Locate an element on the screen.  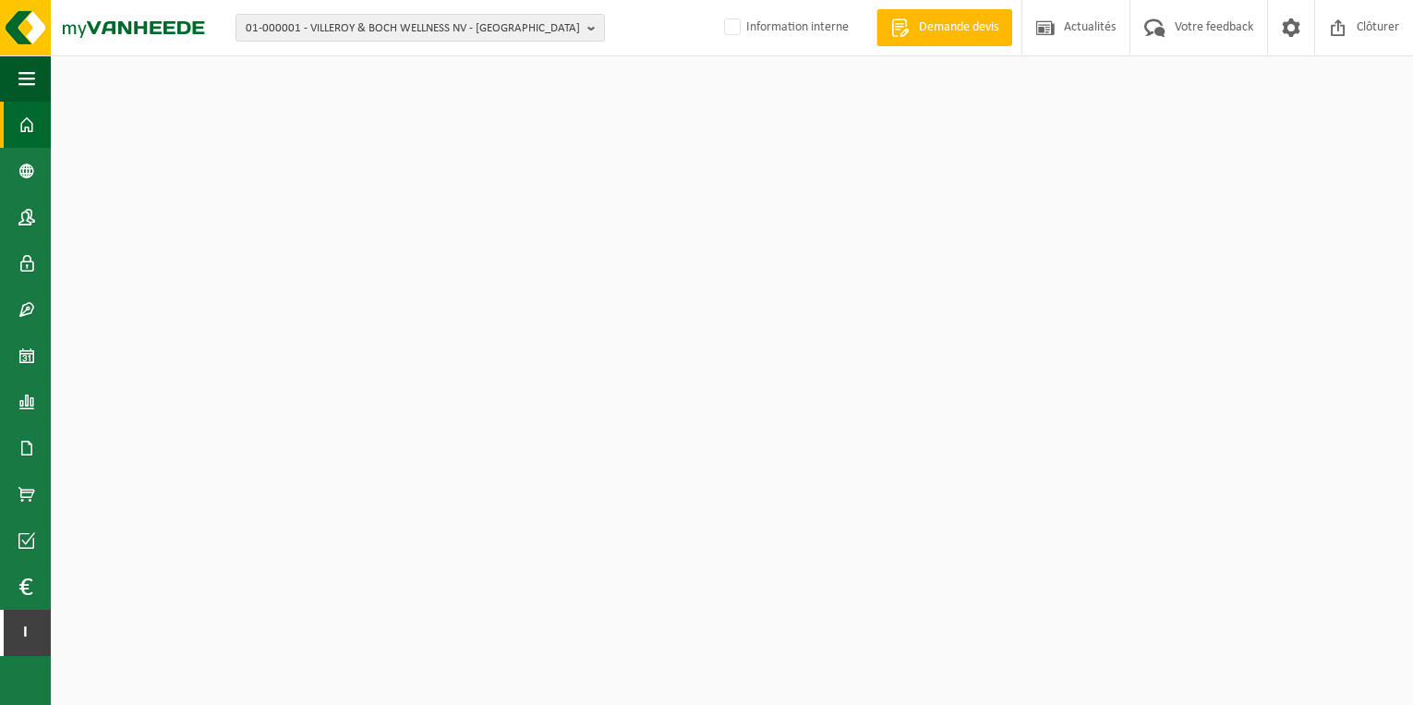
label: Information interne is located at coordinates (784, 28).